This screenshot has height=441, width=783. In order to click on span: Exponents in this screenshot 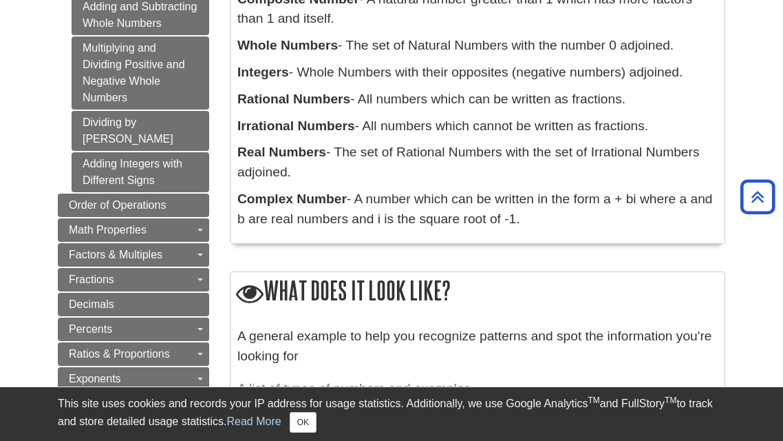, I will do `click(95, 378)`.